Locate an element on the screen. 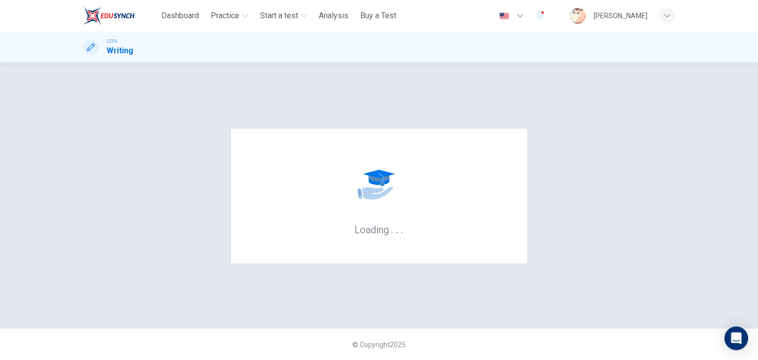  span: Analysis is located at coordinates (333, 16).